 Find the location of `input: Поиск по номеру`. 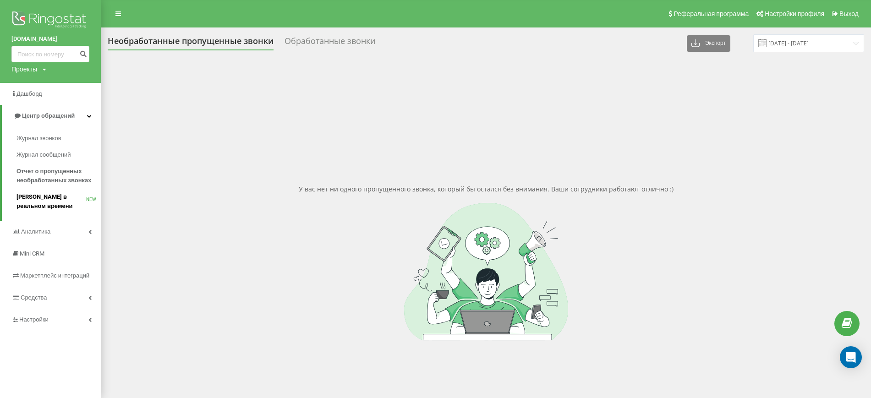

input: Поиск по номеру is located at coordinates (50, 54).